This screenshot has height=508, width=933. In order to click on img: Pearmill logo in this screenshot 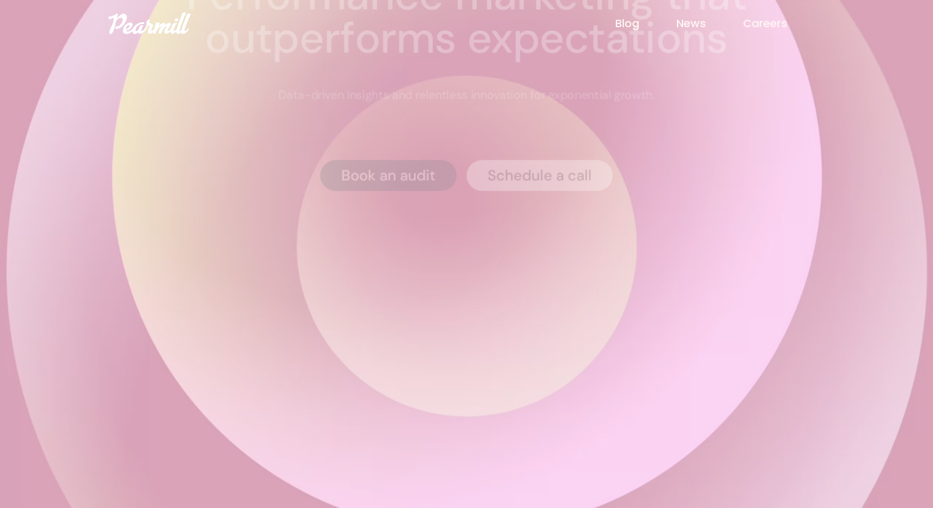, I will do `click(149, 23)`.